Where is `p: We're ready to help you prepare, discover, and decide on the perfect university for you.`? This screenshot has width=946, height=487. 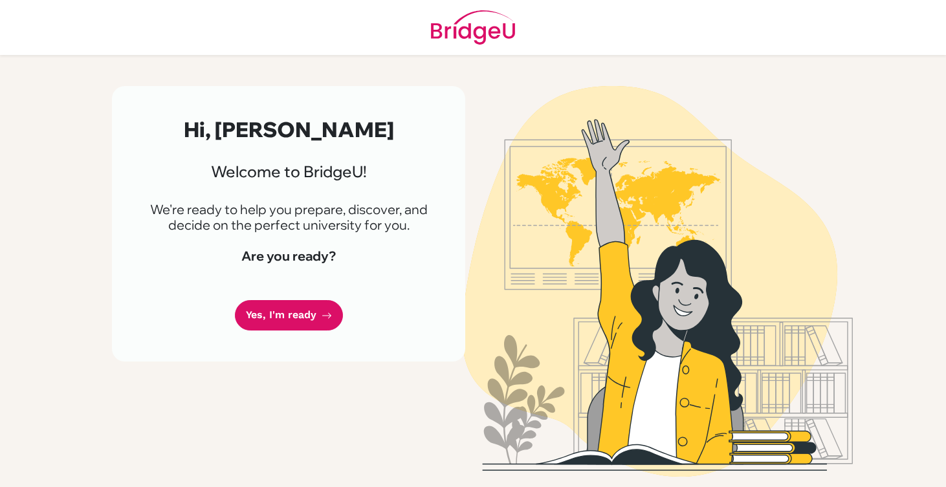 p: We're ready to help you prepare, discover, and decide on the perfect university for you. is located at coordinates (289, 217).